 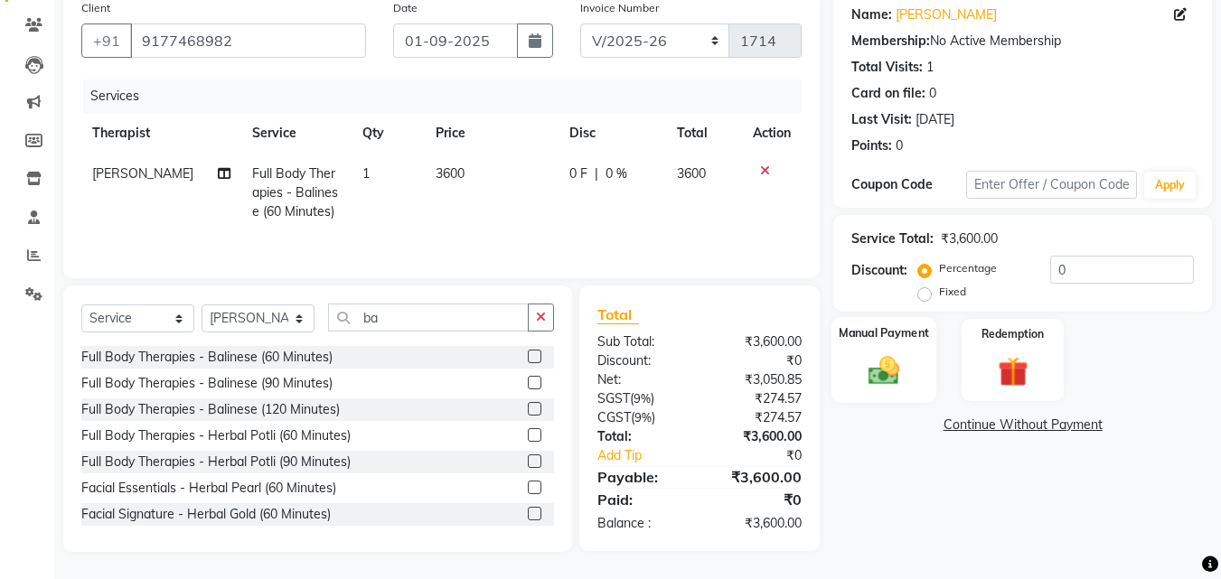 What do you see at coordinates (1051, 184) in the screenshot?
I see `input: Enter Offer / Coupon Code` at bounding box center [1051, 184].